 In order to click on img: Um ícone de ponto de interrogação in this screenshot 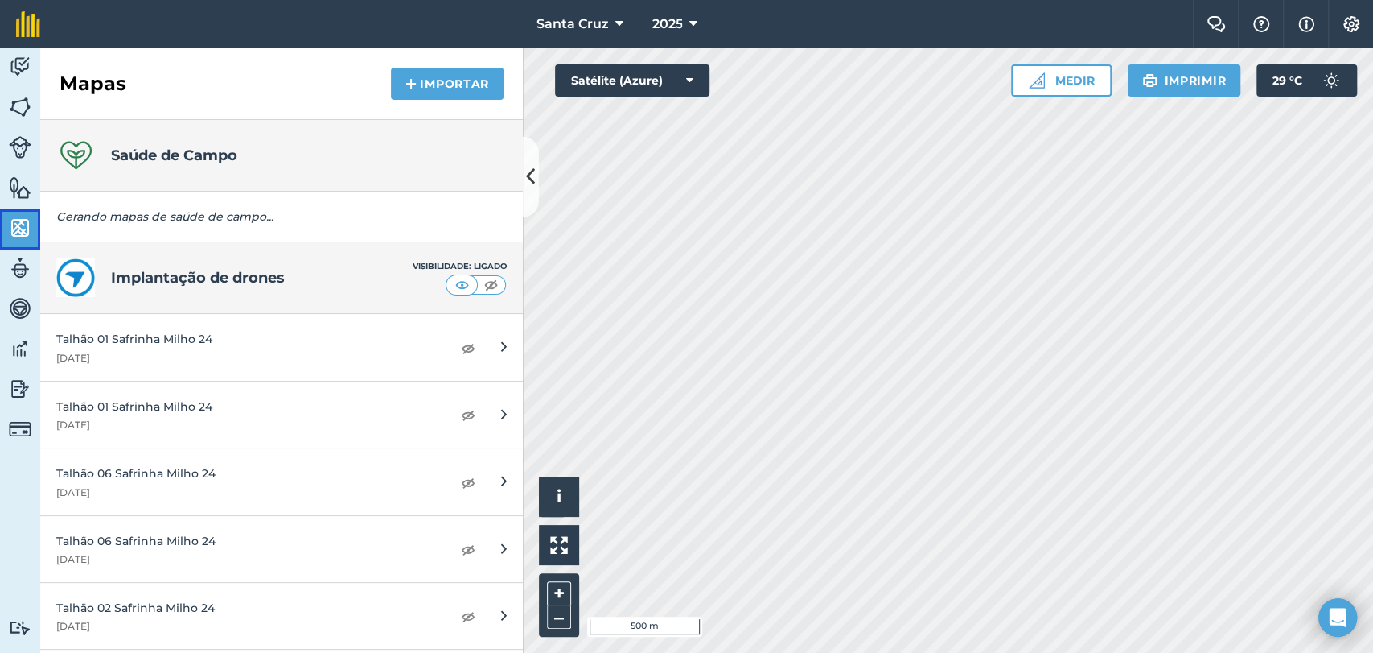, I will do `click(1262, 24)`.